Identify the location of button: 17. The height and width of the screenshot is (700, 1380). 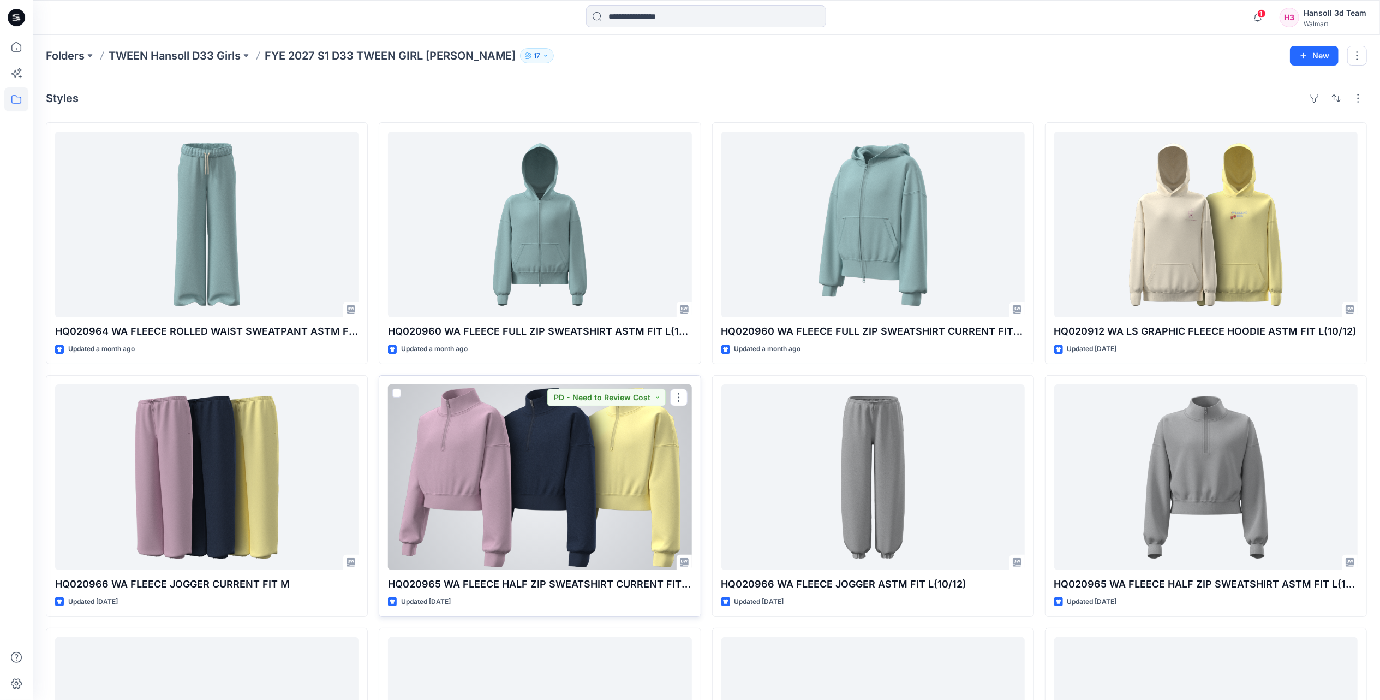
(537, 56).